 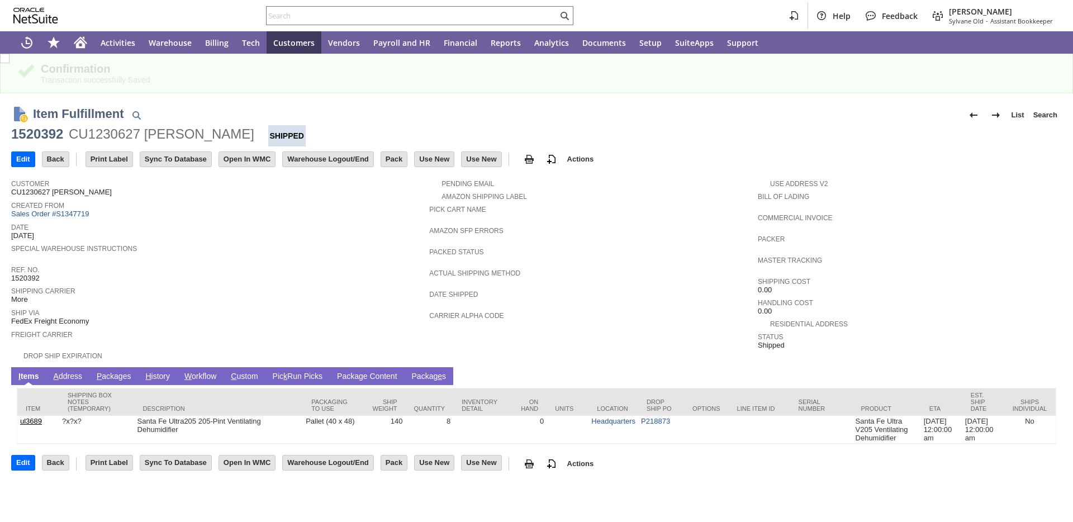 I want to click on span: More, so click(x=20, y=299).